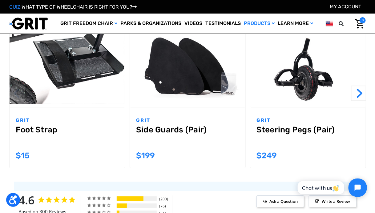 The width and height of the screenshot is (375, 213). Describe the element at coordinates (194, 23) in the screenshot. I see `a: Videos` at that location.